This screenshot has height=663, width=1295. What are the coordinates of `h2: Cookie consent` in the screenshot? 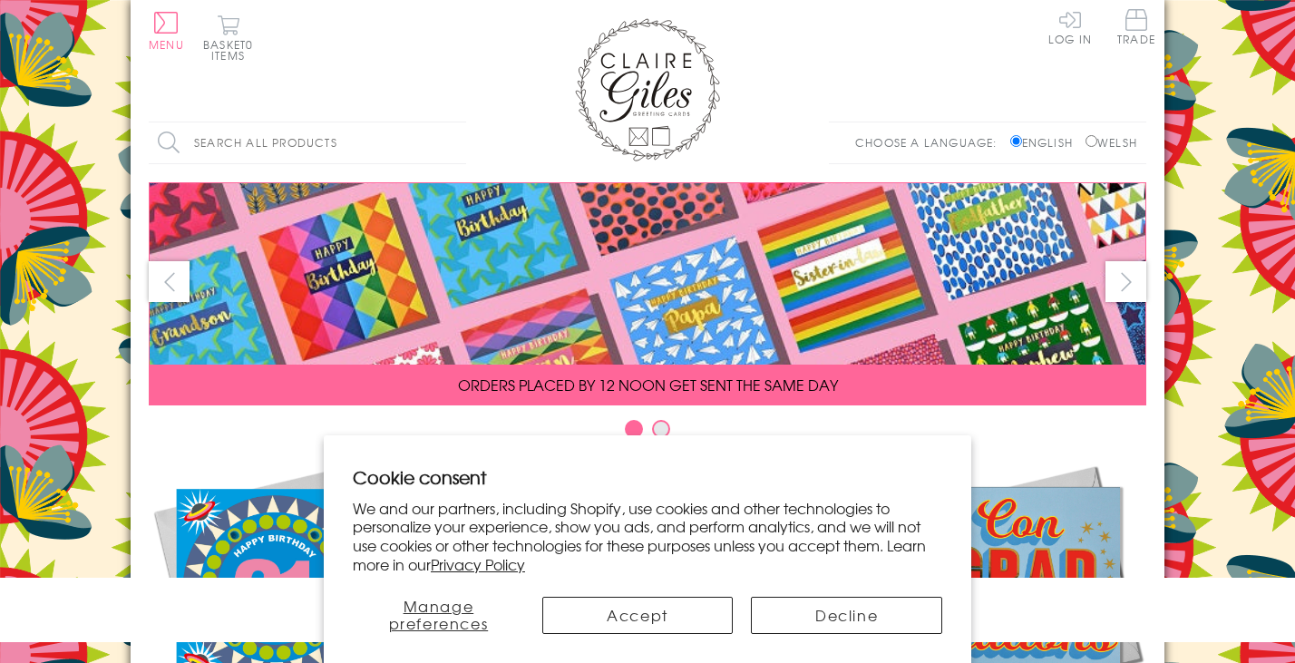 It's located at (647, 477).